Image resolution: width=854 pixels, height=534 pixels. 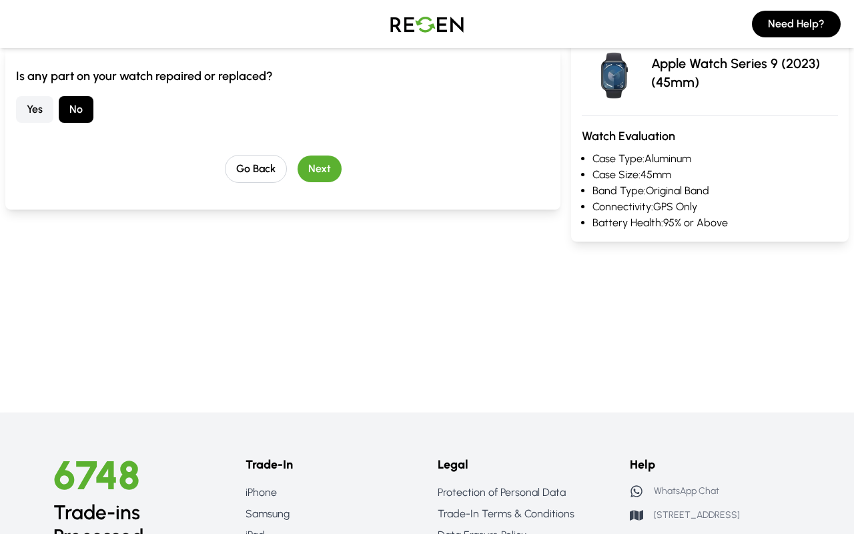 What do you see at coordinates (320, 169) in the screenshot?
I see `button: Next` at bounding box center [320, 169].